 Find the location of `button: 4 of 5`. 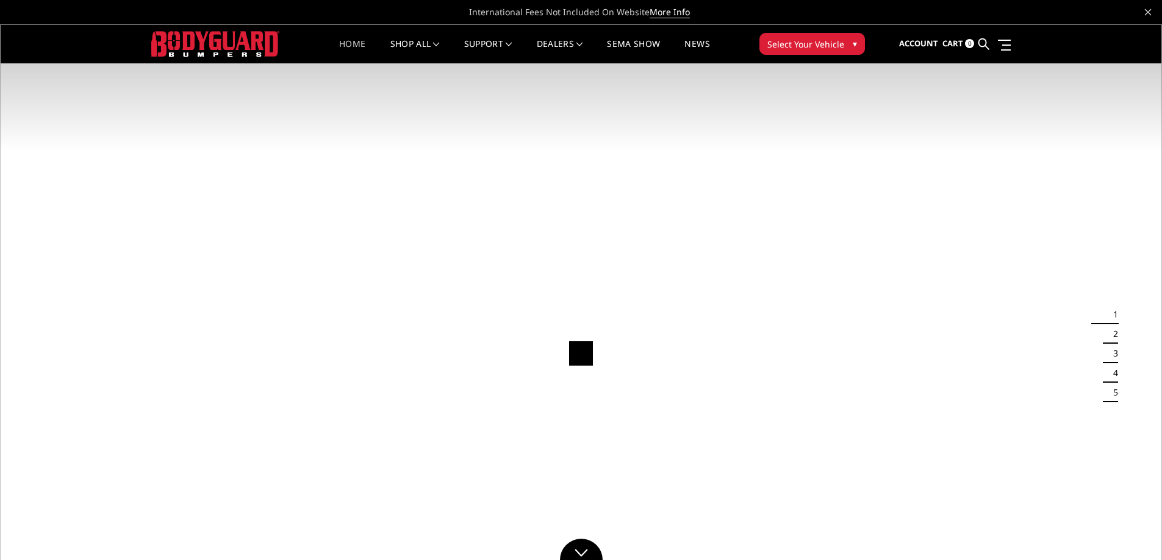

button: 4 of 5 is located at coordinates (1112, 373).